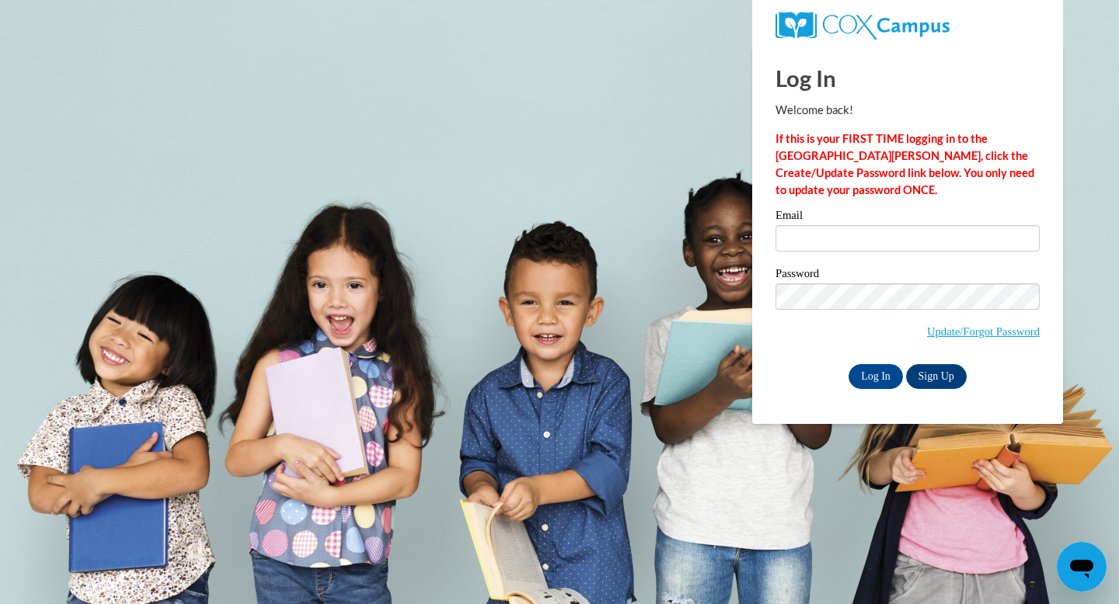 Image resolution: width=1119 pixels, height=604 pixels. I want to click on h1: Log In, so click(907, 78).